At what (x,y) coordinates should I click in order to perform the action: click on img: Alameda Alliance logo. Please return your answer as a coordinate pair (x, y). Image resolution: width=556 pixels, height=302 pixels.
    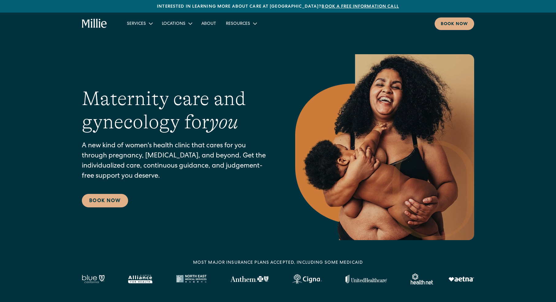
    Looking at the image, I should click on (140, 279).